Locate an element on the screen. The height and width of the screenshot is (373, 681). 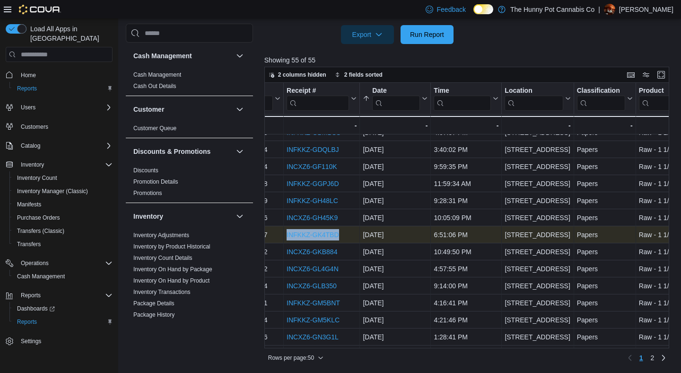
span: Catalog is located at coordinates (65, 146).